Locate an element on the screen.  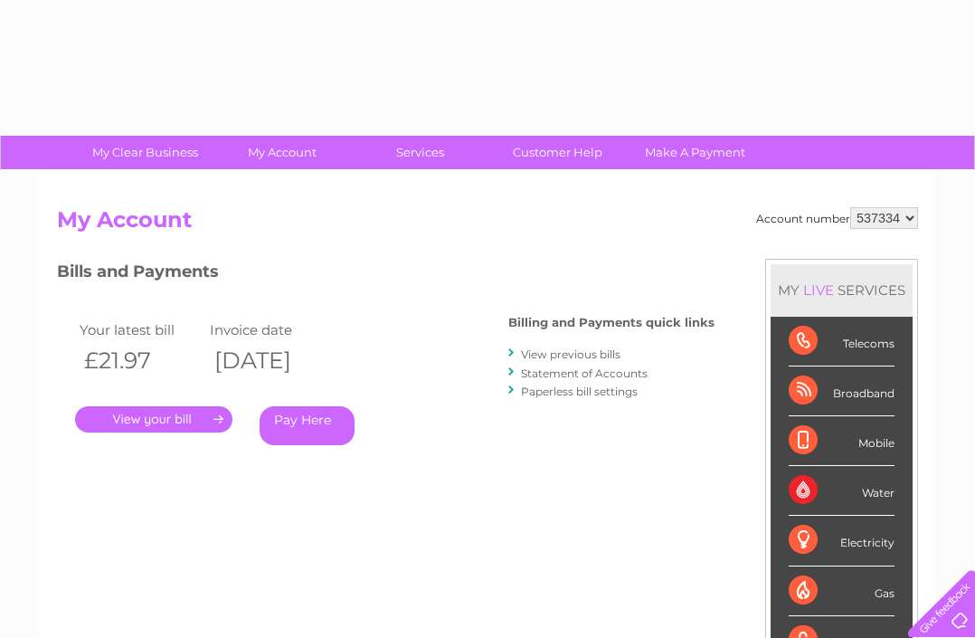
a: Services is located at coordinates (420, 152).